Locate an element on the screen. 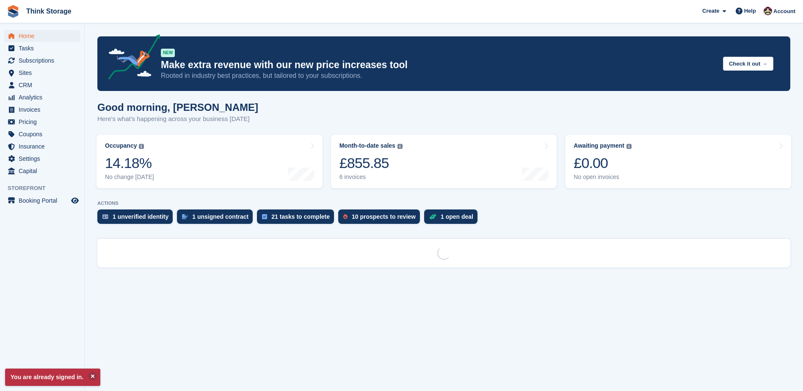  div: £855.85 is located at coordinates (371, 163).